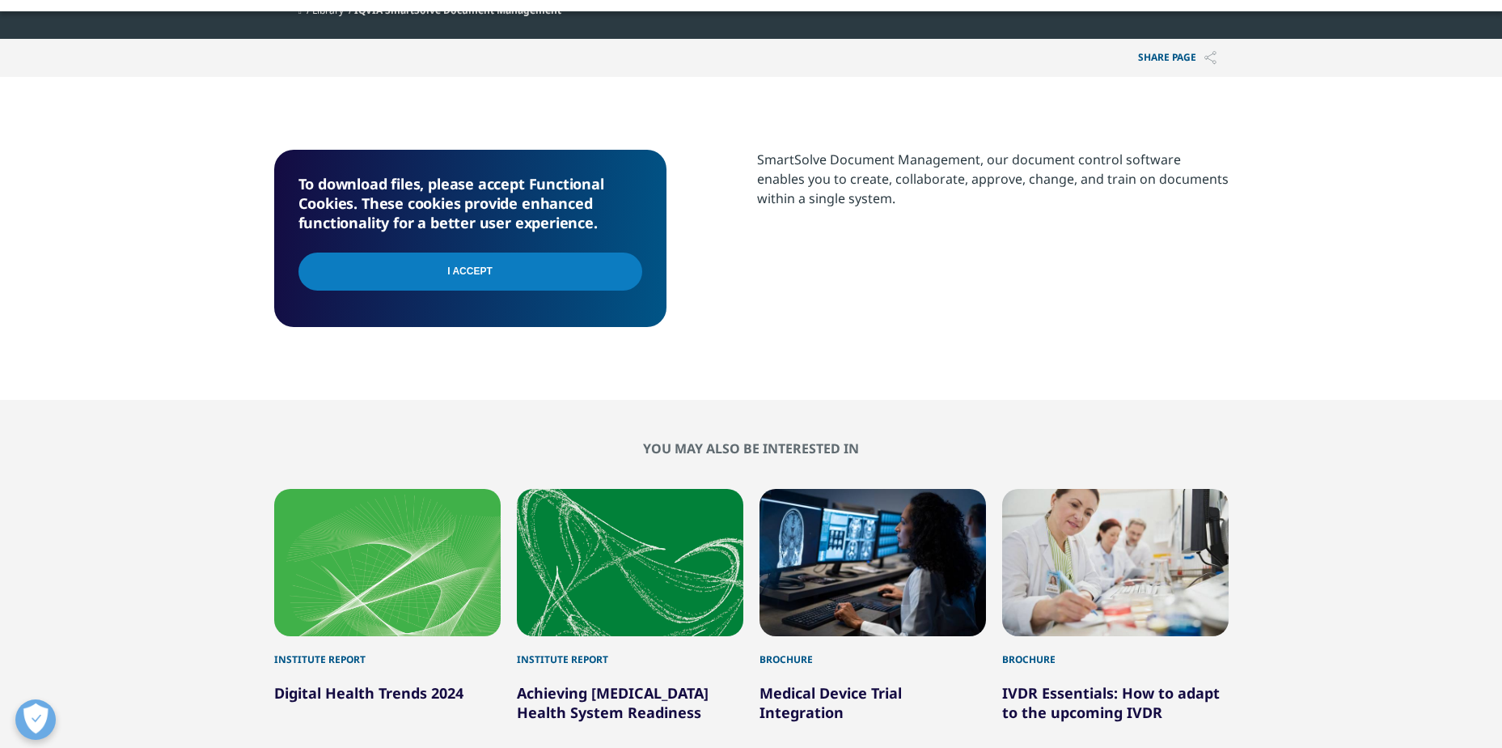 This screenshot has height=748, width=1502. I want to click on p: SmartSolve Document Management, our document control software enables you to create, collaborate,..., so click(993, 184).